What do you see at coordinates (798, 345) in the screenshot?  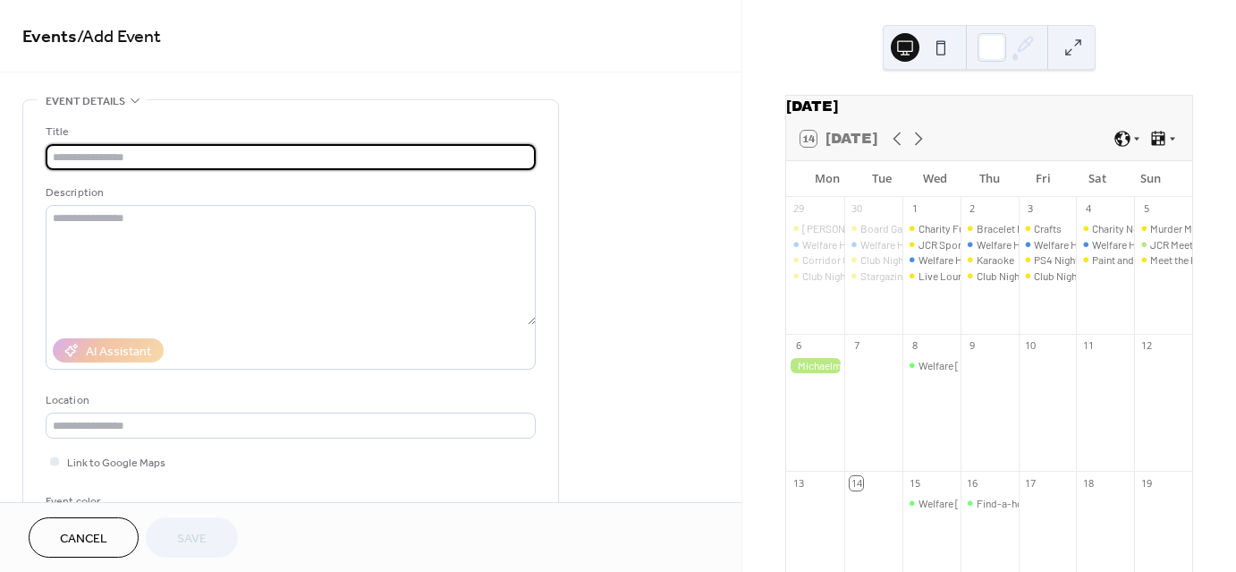 I see `div: 6` at bounding box center [798, 345].